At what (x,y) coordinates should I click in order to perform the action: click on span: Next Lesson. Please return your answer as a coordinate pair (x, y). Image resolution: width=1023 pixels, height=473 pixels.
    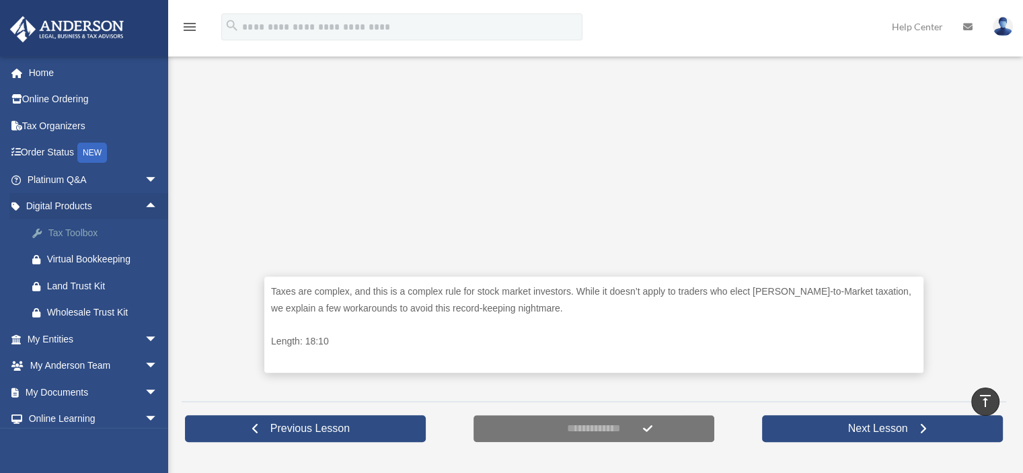
    Looking at the image, I should click on (878, 428).